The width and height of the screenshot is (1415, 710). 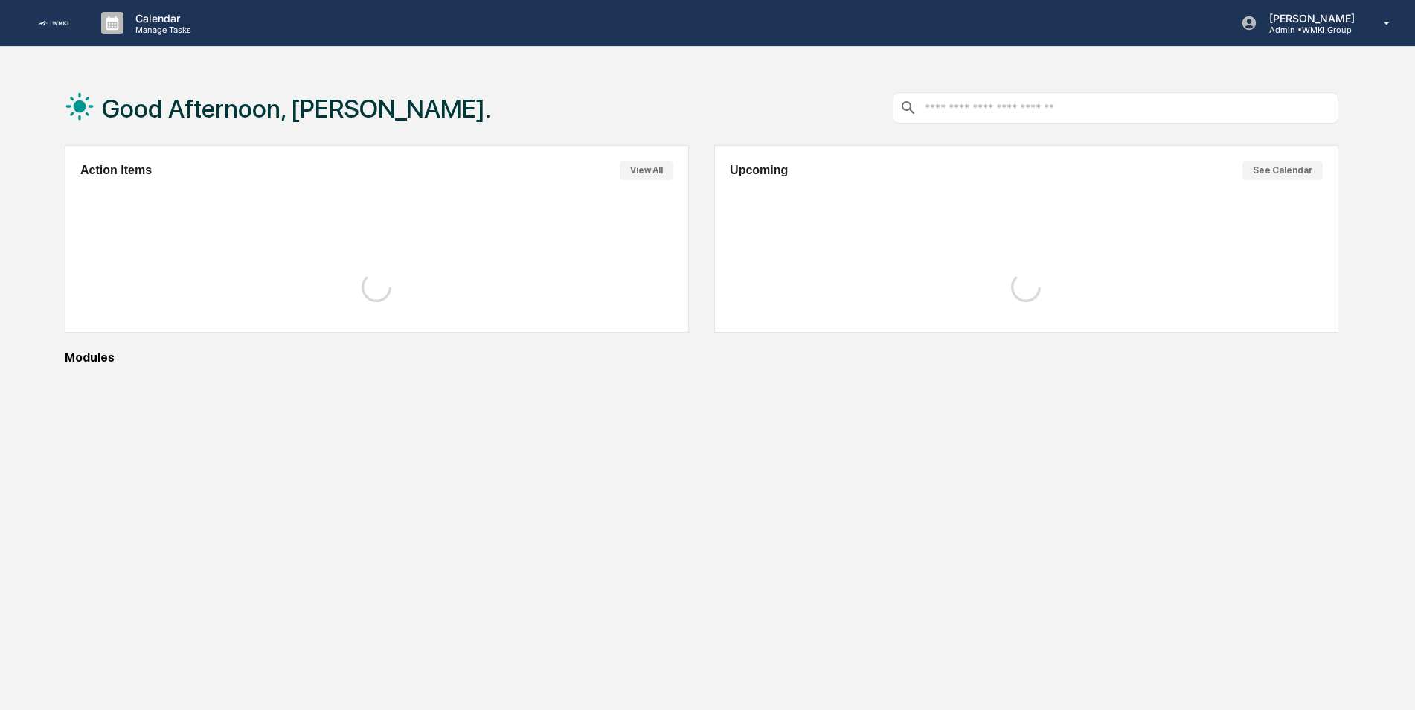 I want to click on button: See Calendar, so click(x=1283, y=170).